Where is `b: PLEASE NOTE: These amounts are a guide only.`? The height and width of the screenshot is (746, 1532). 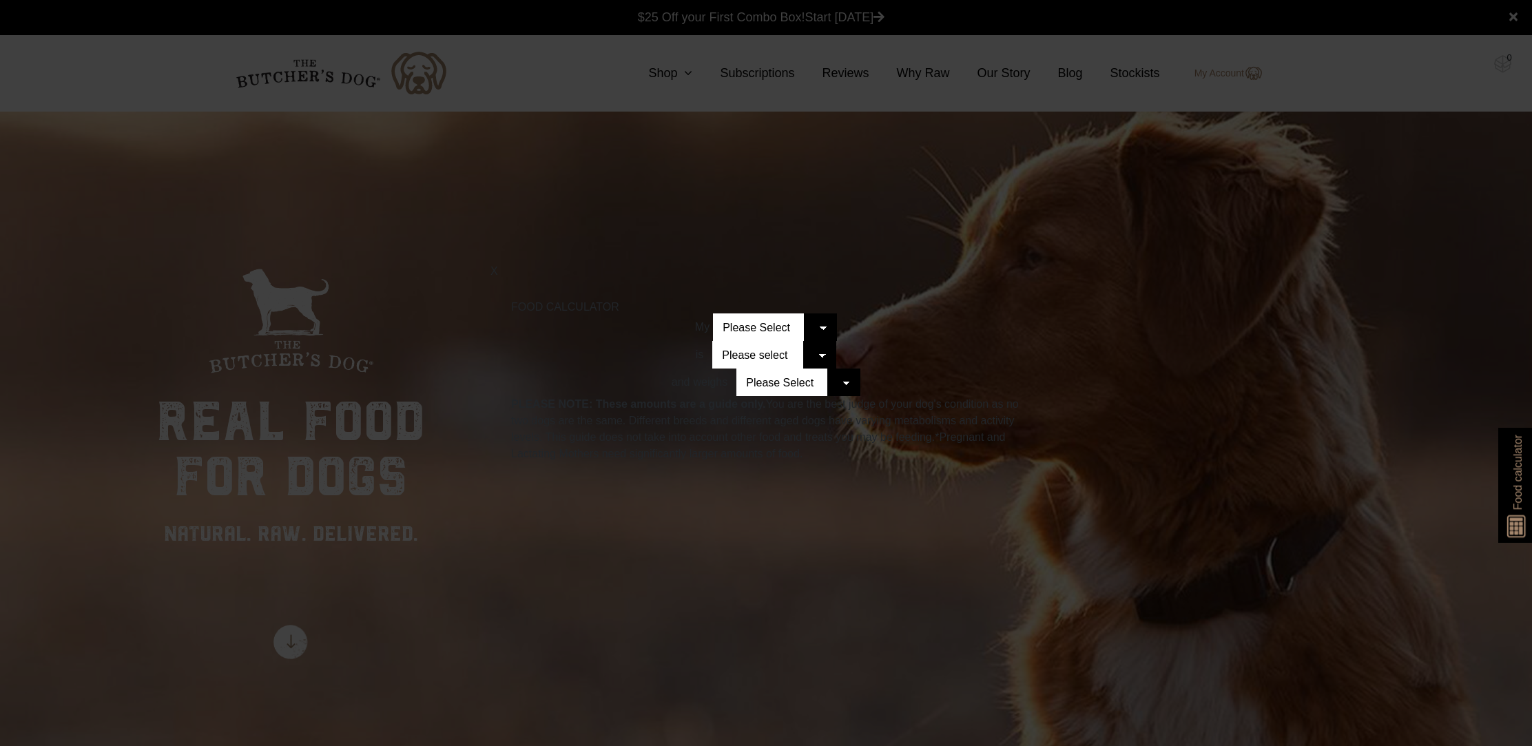
b: PLEASE NOTE: These amounts are a guide only. is located at coordinates (638, 404).